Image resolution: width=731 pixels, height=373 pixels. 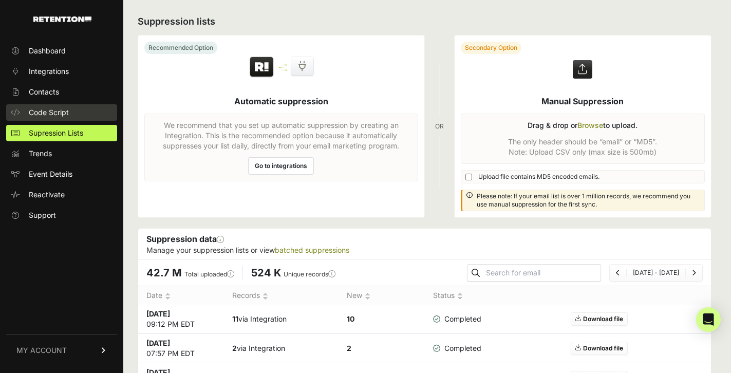 I want to click on a: Code Script, so click(x=62, y=113).